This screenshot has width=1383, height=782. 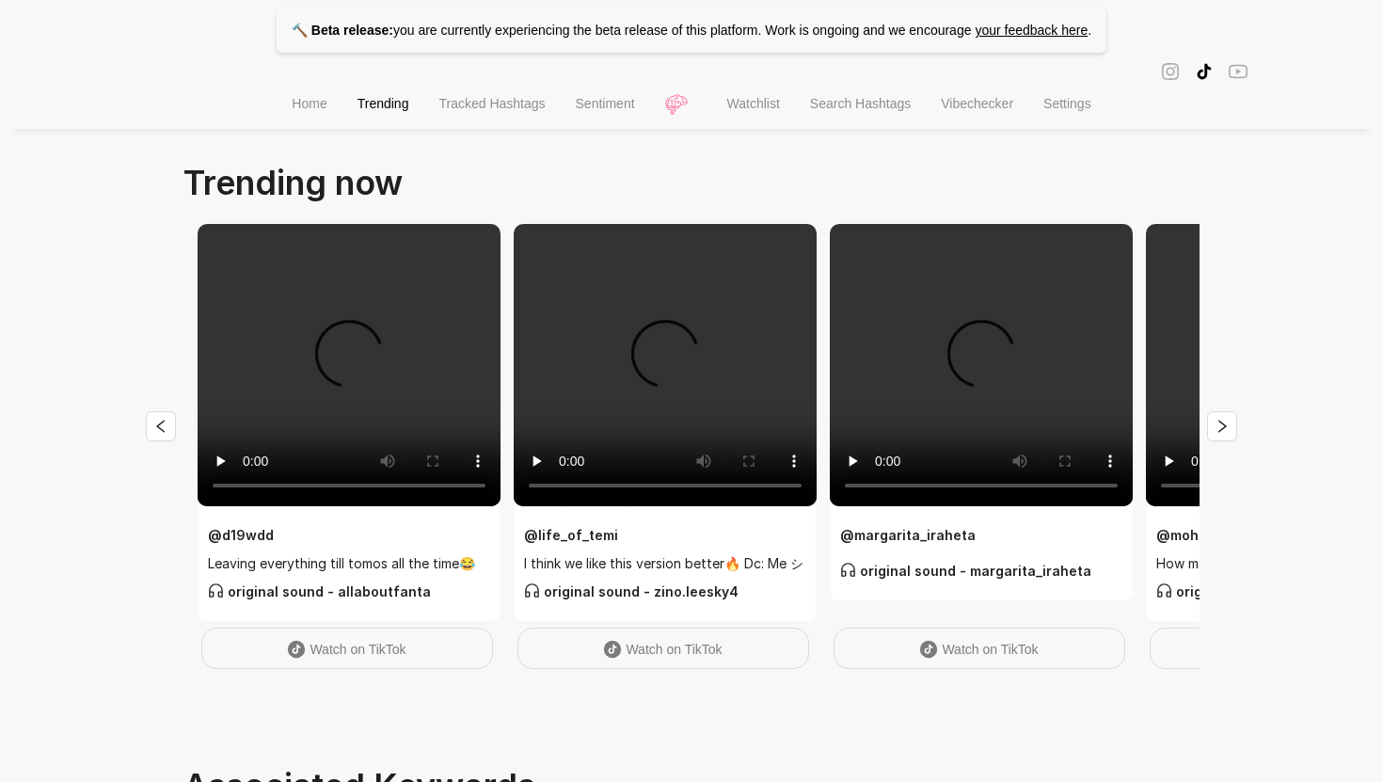 What do you see at coordinates (1238, 71) in the screenshot?
I see `span: youtube` at bounding box center [1238, 71].